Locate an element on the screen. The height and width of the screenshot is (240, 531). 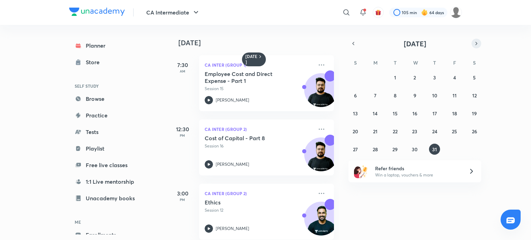
button: July 10, 2025 is located at coordinates (434, 95).